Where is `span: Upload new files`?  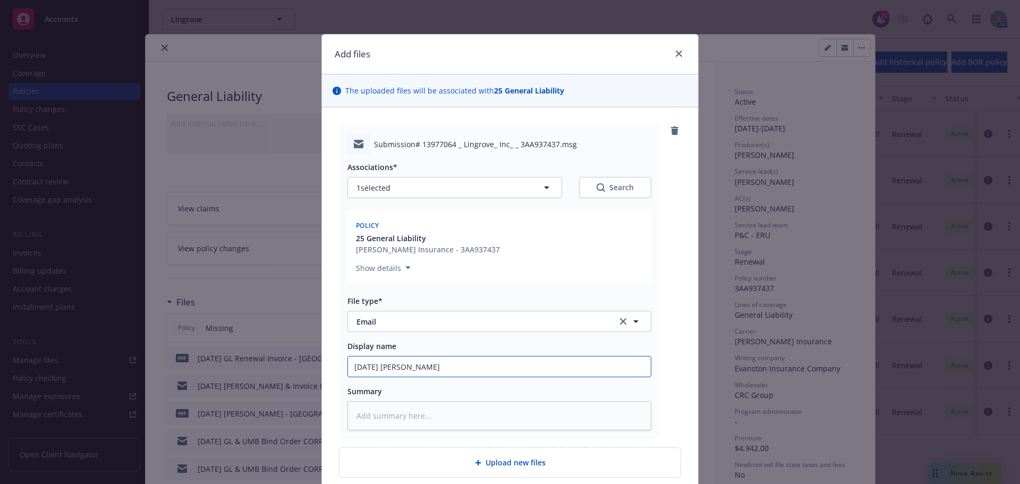
span: Upload new files is located at coordinates (515, 462).